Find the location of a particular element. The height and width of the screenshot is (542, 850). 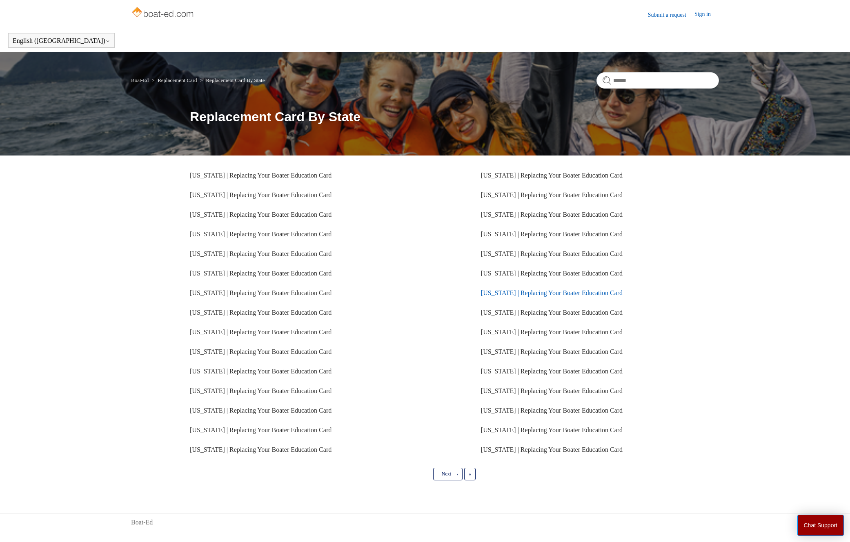

a: Sign in is located at coordinates (706, 15).